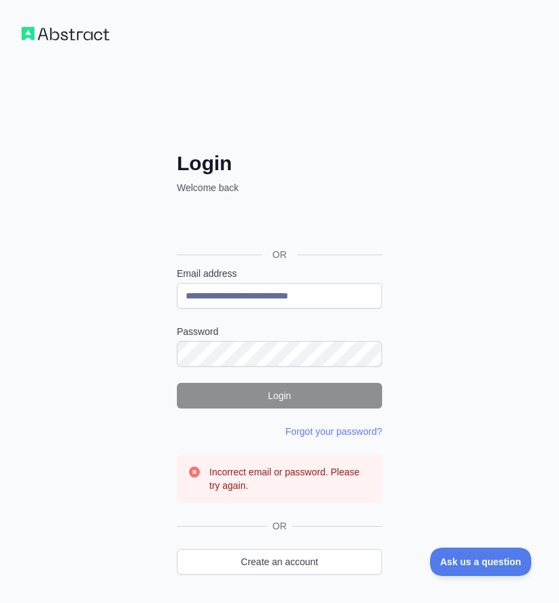  Describe the element at coordinates (333, 431) in the screenshot. I see `a: Forgot your password?` at that location.